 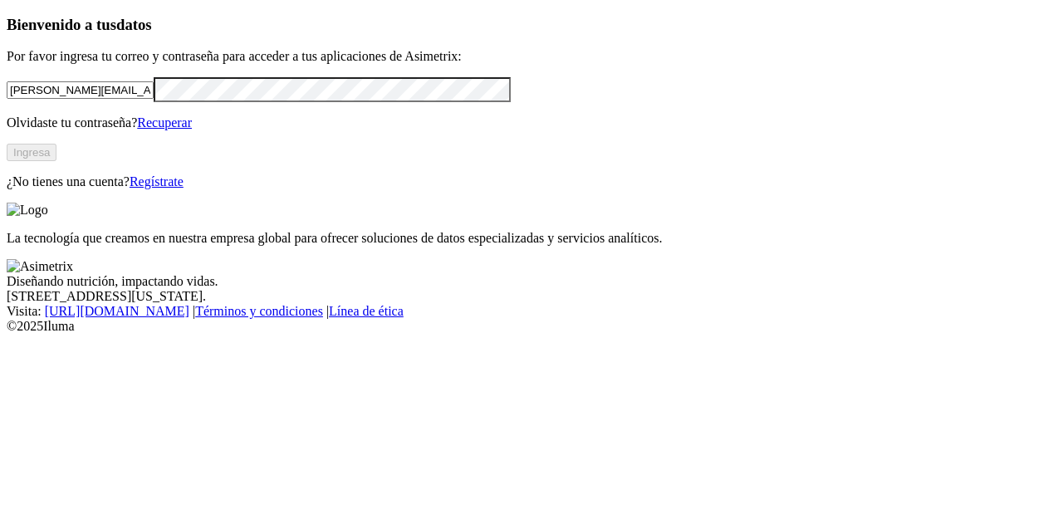 What do you see at coordinates (532, 311) in the screenshot?
I see `div: Visita : | |` at bounding box center [532, 311].